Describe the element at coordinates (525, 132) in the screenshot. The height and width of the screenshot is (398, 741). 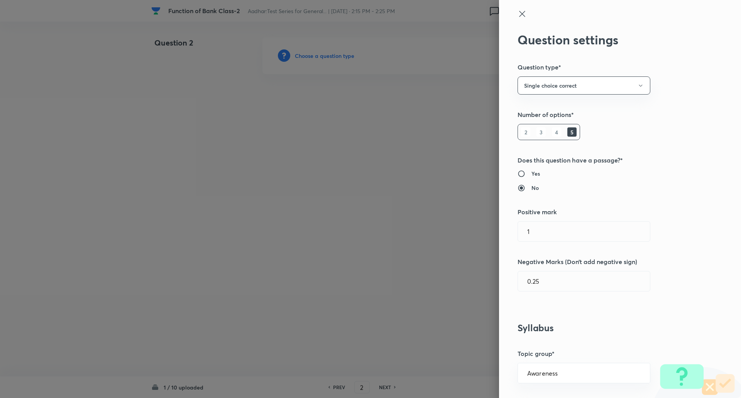
I see `h6: 2` at that location.